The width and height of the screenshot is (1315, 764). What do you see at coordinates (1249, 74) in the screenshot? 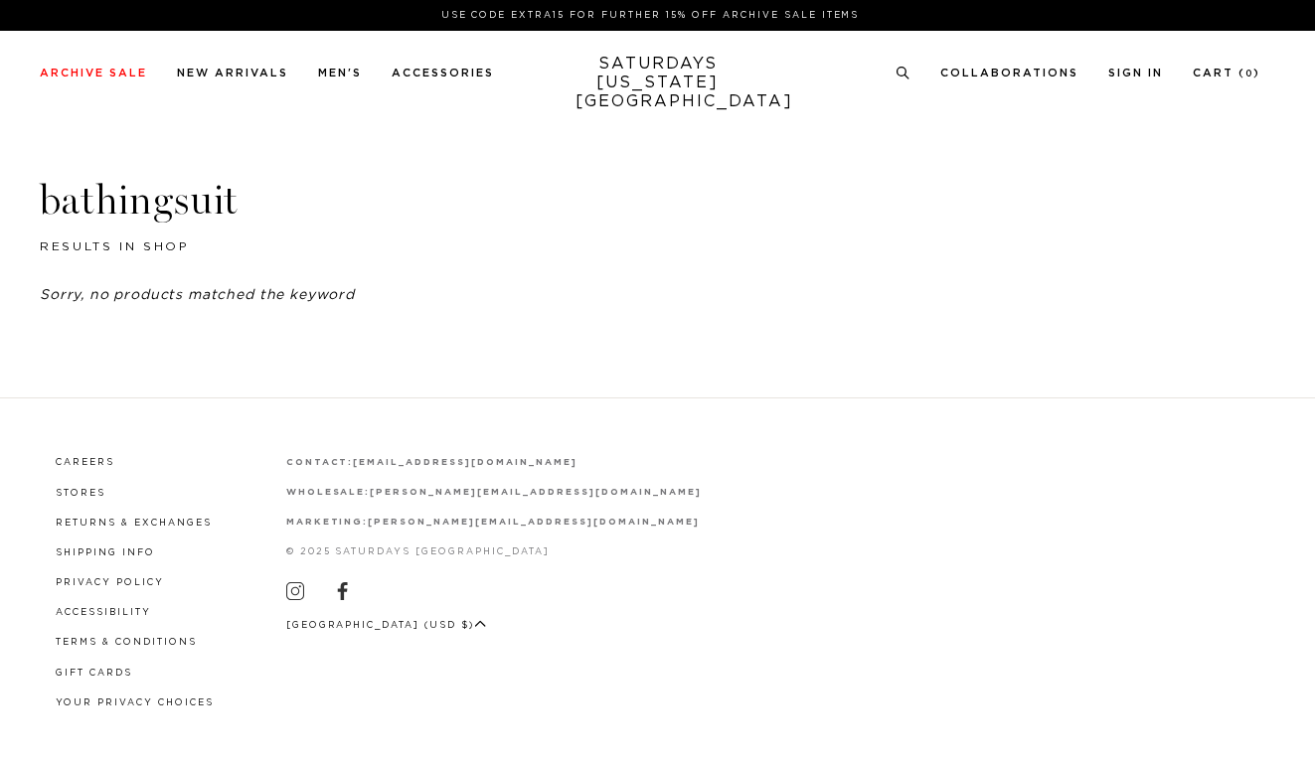
I see `small: 0` at bounding box center [1249, 74].